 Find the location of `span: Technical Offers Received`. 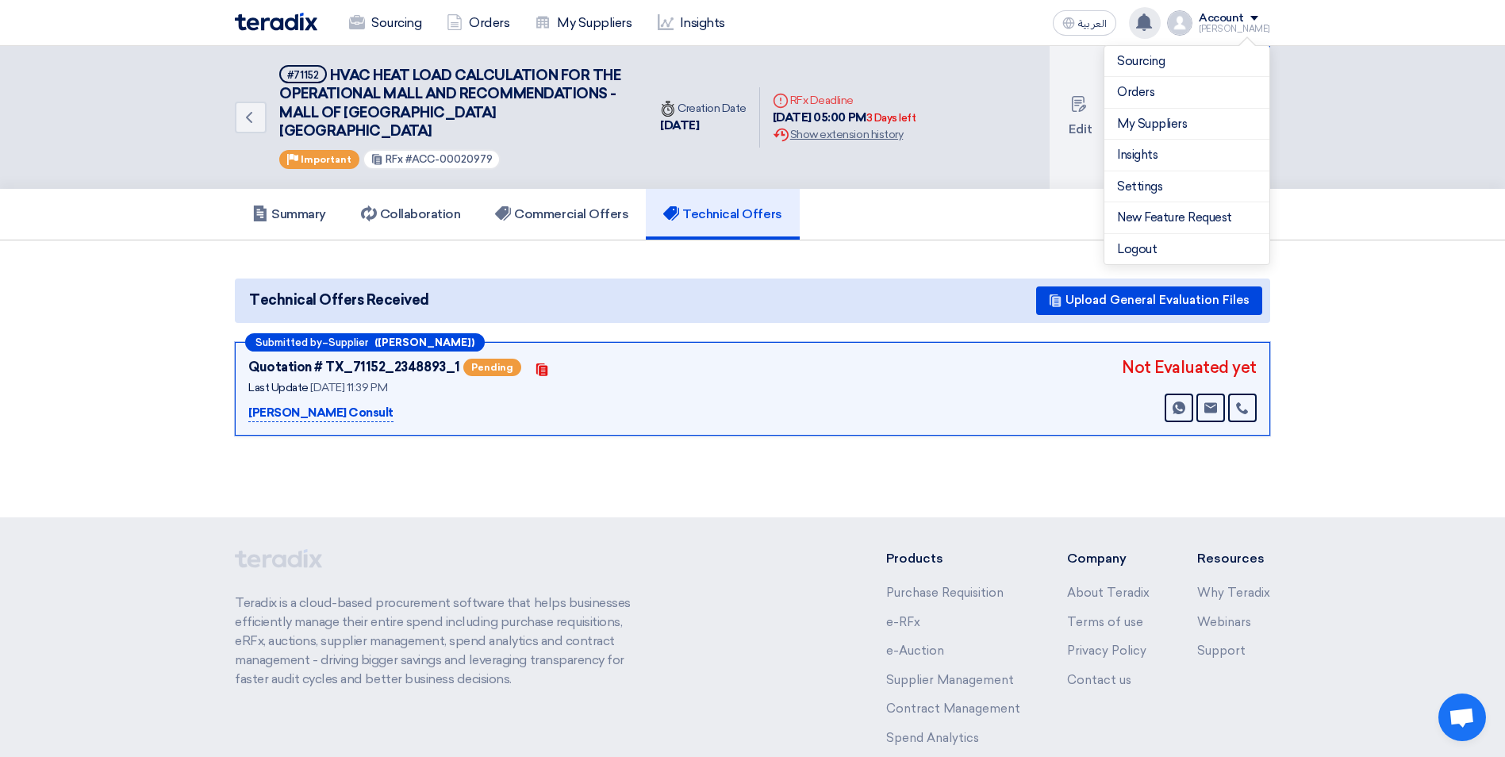

span: Technical Offers Received is located at coordinates (339, 300).